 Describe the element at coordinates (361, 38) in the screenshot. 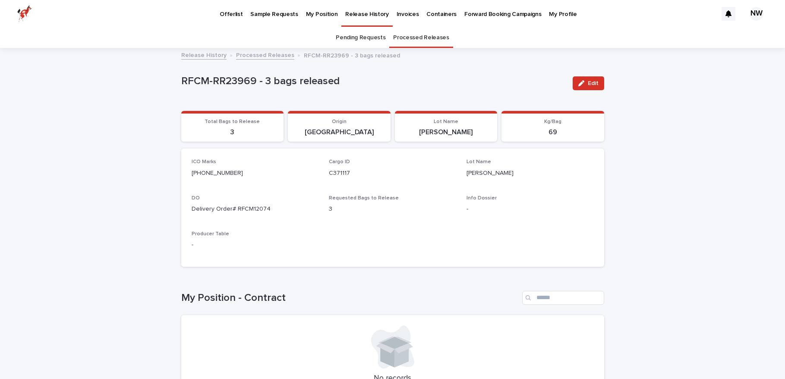

I see `a: Pending Requests` at that location.